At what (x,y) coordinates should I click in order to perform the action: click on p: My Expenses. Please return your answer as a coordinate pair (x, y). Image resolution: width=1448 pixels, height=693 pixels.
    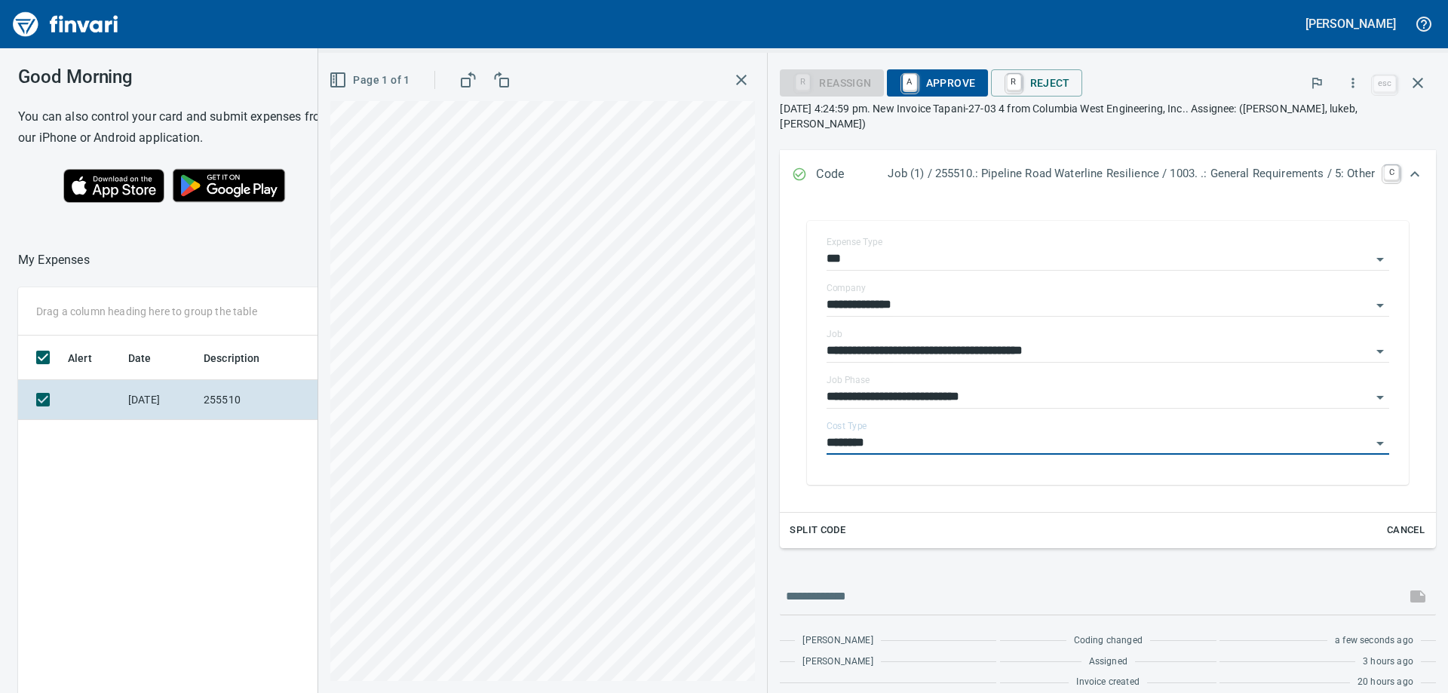
    Looking at the image, I should click on (54, 260).